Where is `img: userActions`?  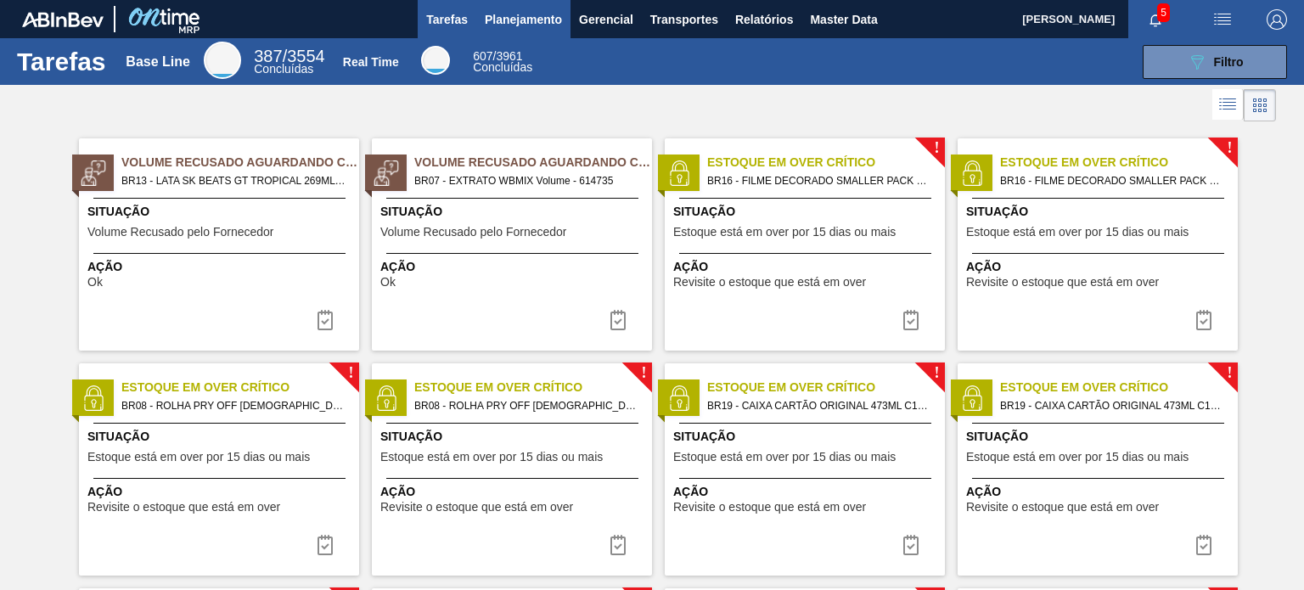
img: userActions is located at coordinates (1222, 20).